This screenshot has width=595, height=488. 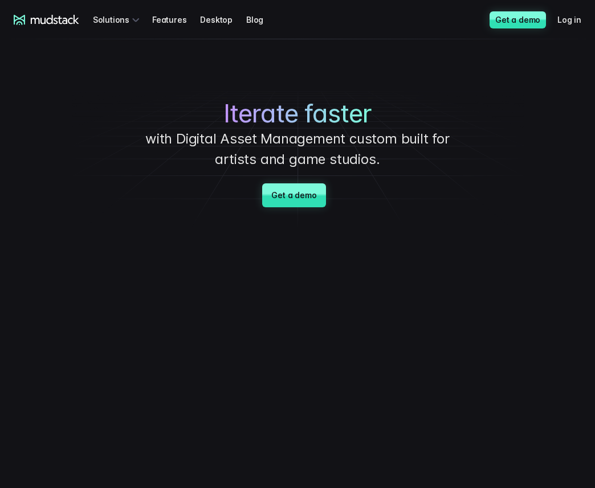 I want to click on a: Features, so click(x=176, y=19).